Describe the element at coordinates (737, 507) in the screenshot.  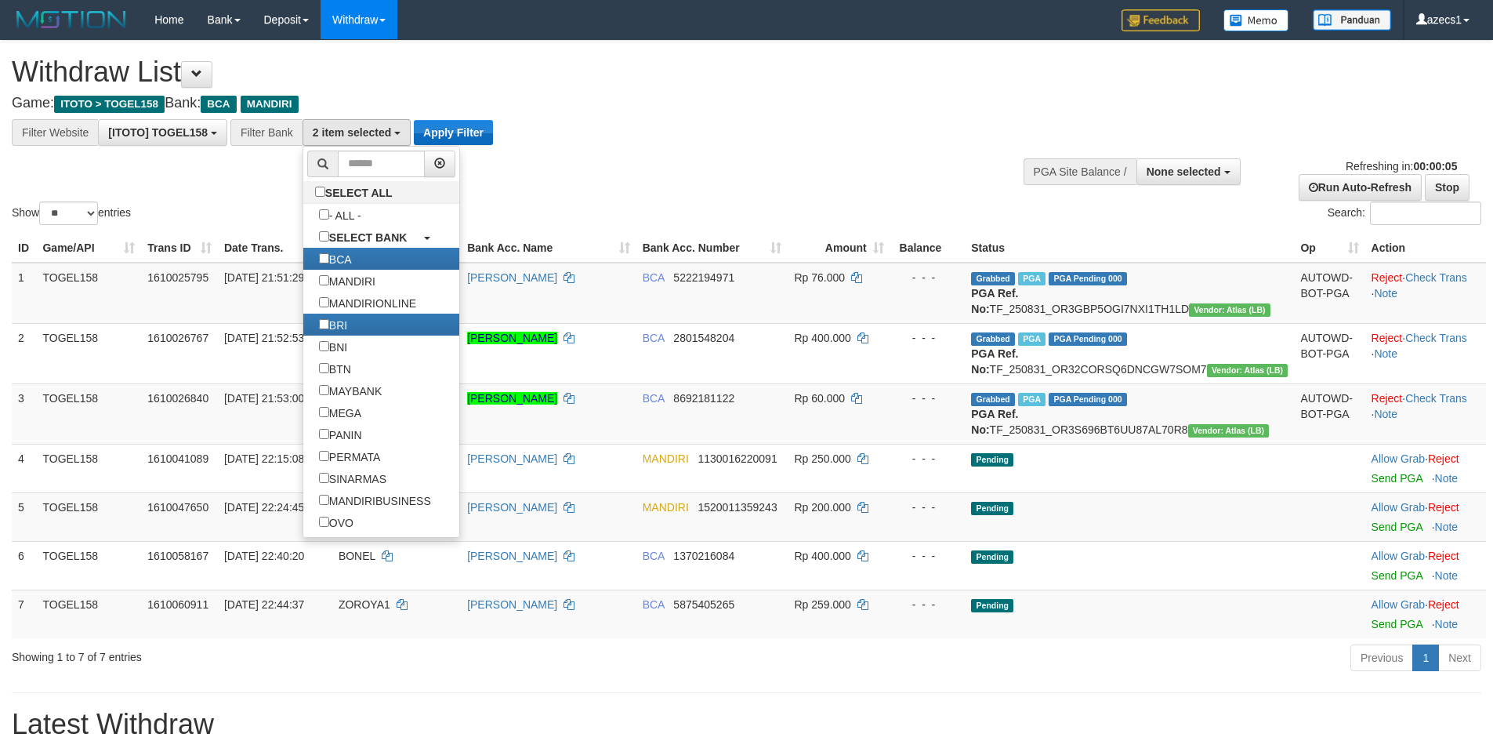
I see `span: Copy 1520011359243 to clipboard` at that location.